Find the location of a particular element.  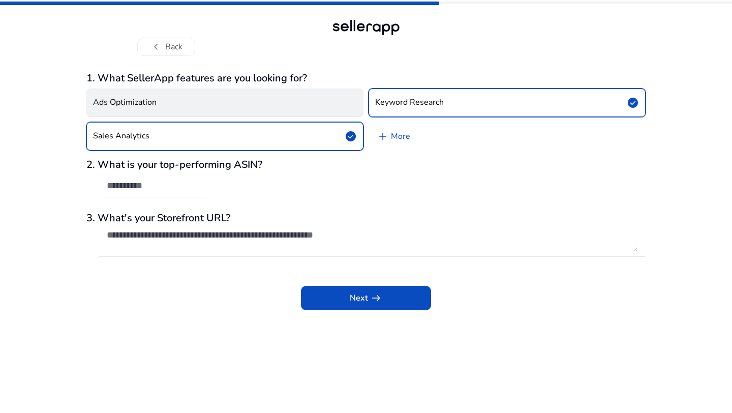

a: More is located at coordinates (393, 136).